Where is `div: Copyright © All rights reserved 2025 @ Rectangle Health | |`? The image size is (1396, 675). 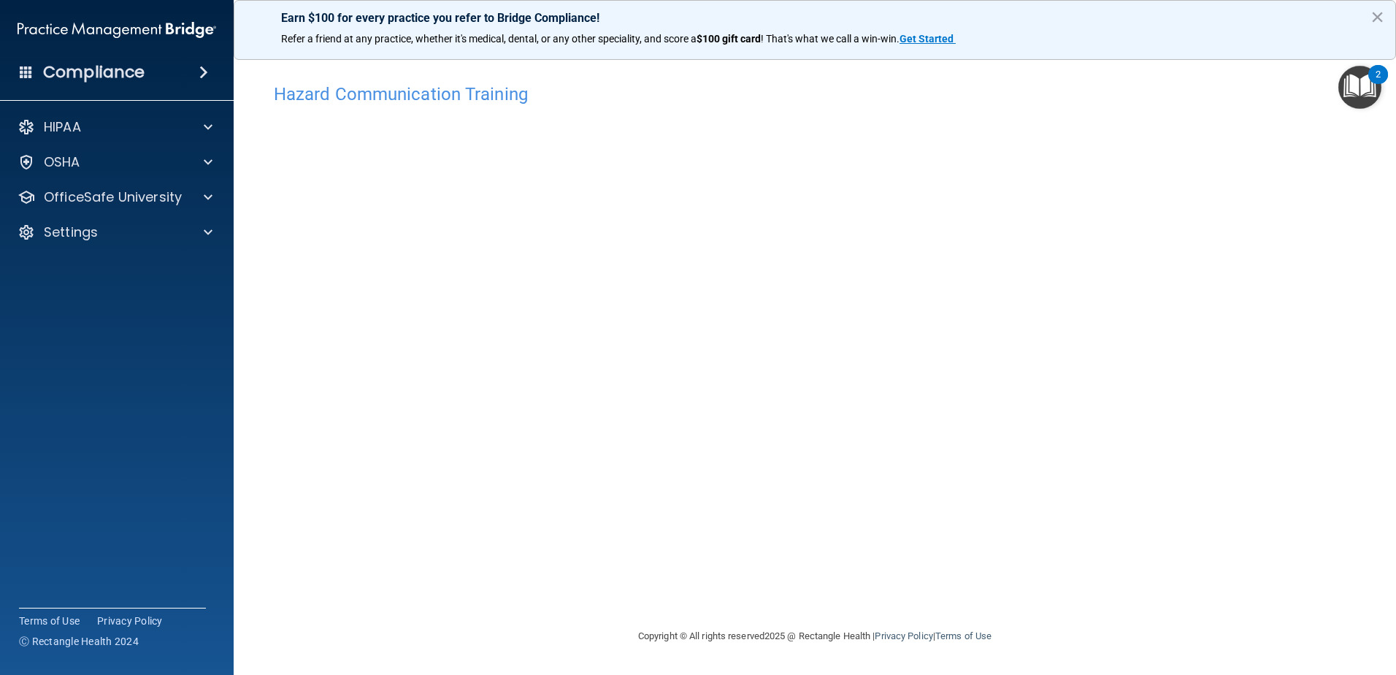 div: Copyright © All rights reserved 2025 @ Rectangle Health | | is located at coordinates (815, 636).